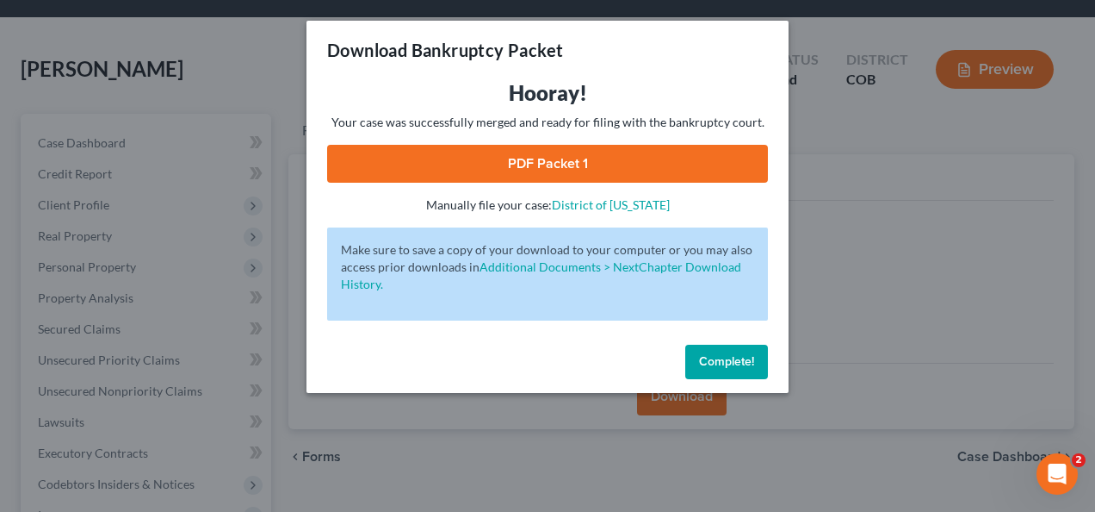  Describe the element at coordinates (727, 362) in the screenshot. I see `button: Complete!` at that location.